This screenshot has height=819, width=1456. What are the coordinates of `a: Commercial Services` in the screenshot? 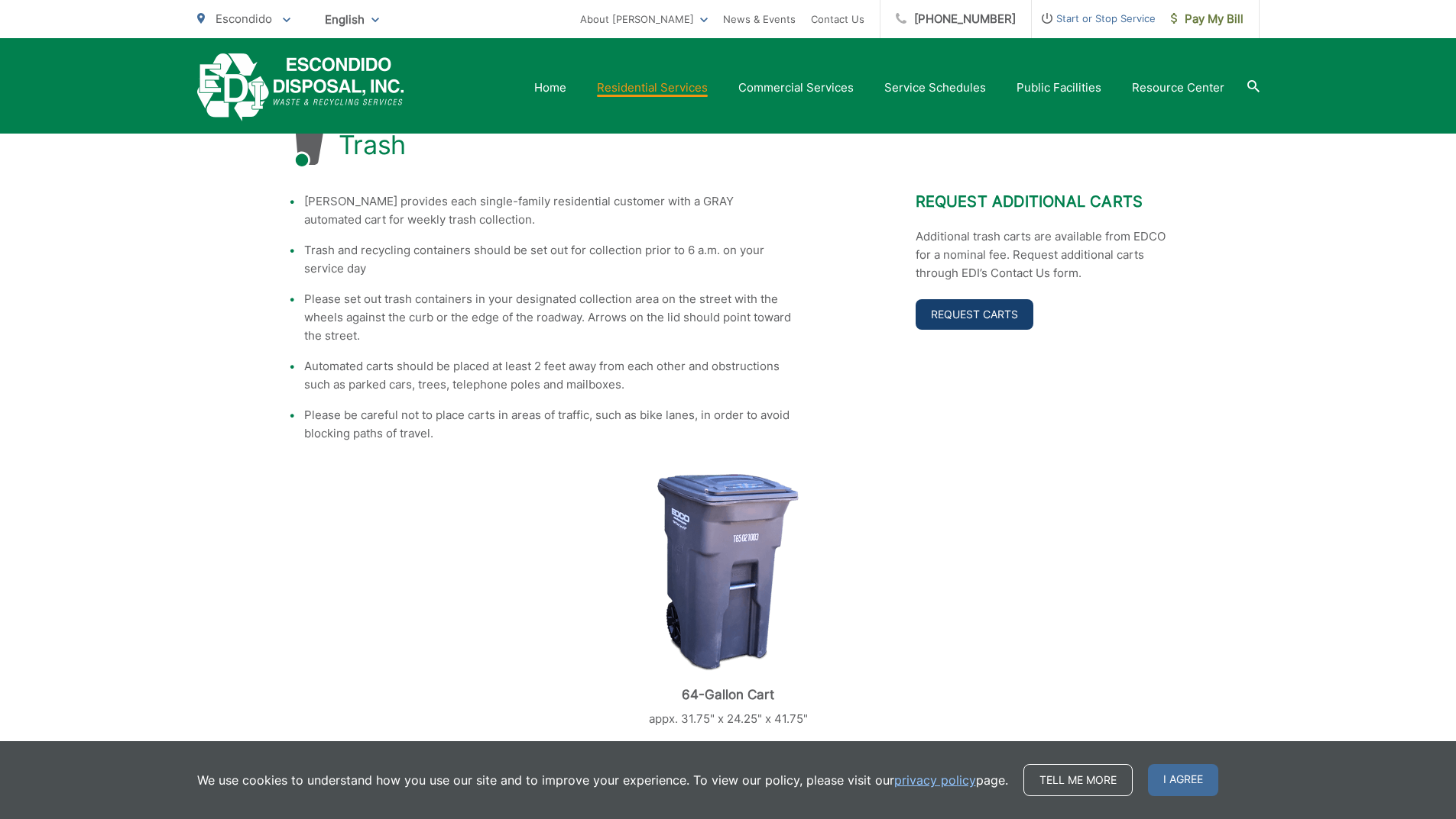 It's located at (795, 88).